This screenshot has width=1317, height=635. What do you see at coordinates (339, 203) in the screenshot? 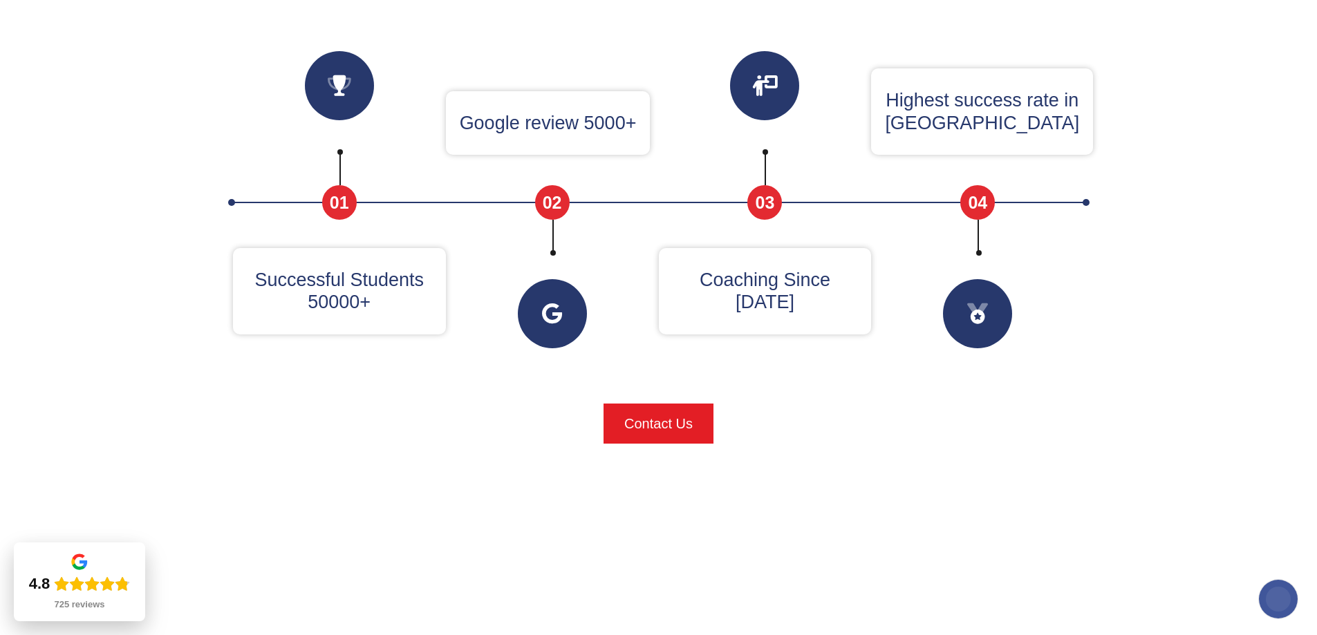
I see `span: 01` at bounding box center [339, 203].